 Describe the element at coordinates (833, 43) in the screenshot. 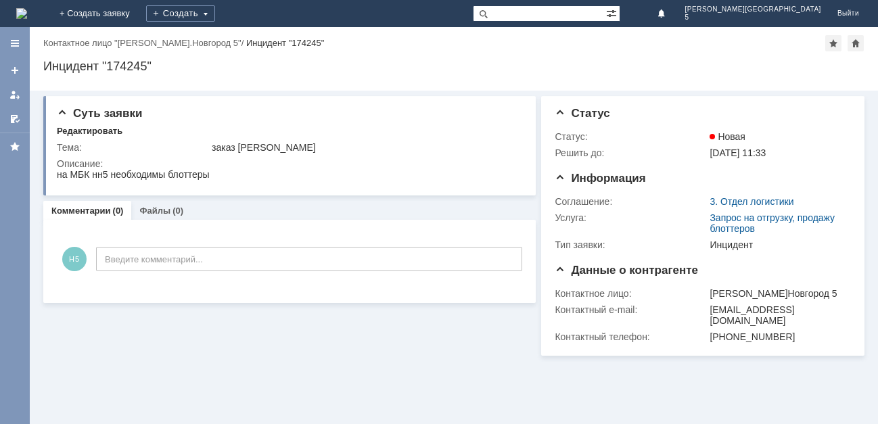

I see `div: Добавить в избранное` at that location.